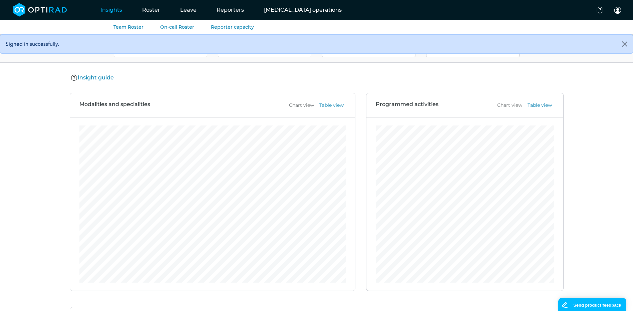 This screenshot has width=633, height=311. What do you see at coordinates (93, 78) in the screenshot?
I see `button: Insight guide` at bounding box center [93, 78].